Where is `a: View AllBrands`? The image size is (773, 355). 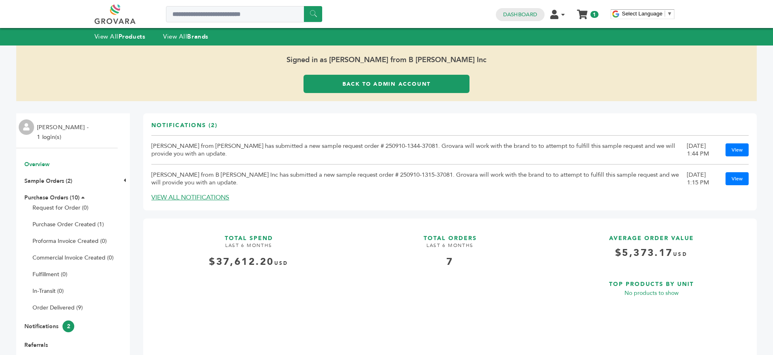
a: View AllBrands is located at coordinates (186, 37).